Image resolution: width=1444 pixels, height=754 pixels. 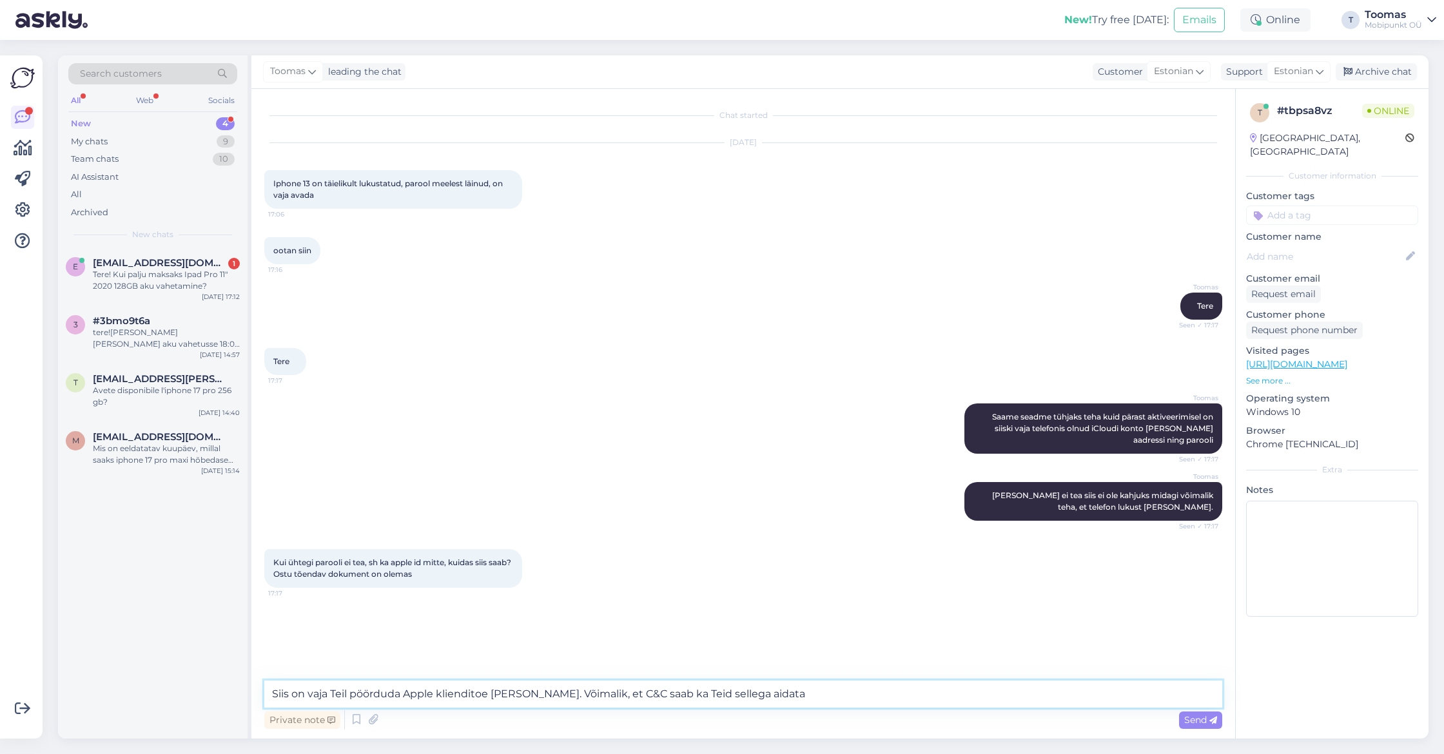 What do you see at coordinates (1350, 20) in the screenshot?
I see `div: T` at bounding box center [1350, 20].